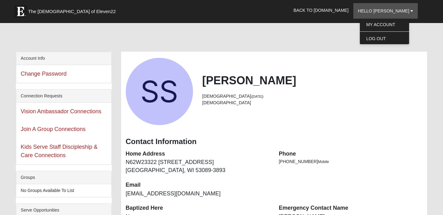  Describe the element at coordinates (44, 74) in the screenshot. I see `a: Change Password` at that location.